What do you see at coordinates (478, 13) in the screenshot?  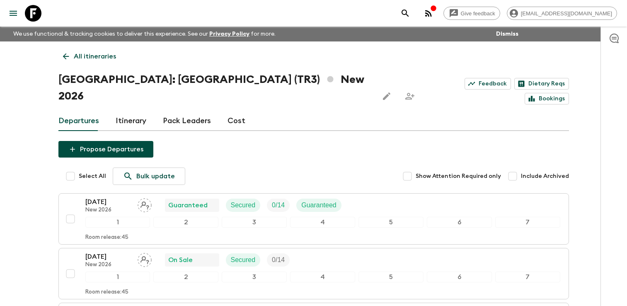 I see `span: Give feedback` at bounding box center [478, 13].